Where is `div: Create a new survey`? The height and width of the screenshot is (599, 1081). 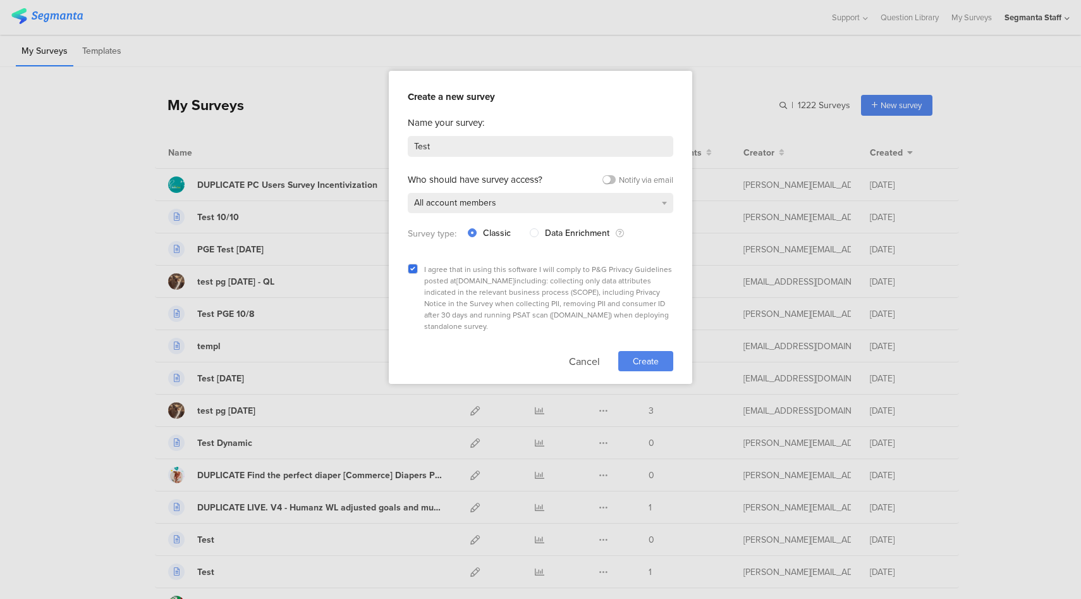
div: Create a new survey is located at coordinates (541, 97).